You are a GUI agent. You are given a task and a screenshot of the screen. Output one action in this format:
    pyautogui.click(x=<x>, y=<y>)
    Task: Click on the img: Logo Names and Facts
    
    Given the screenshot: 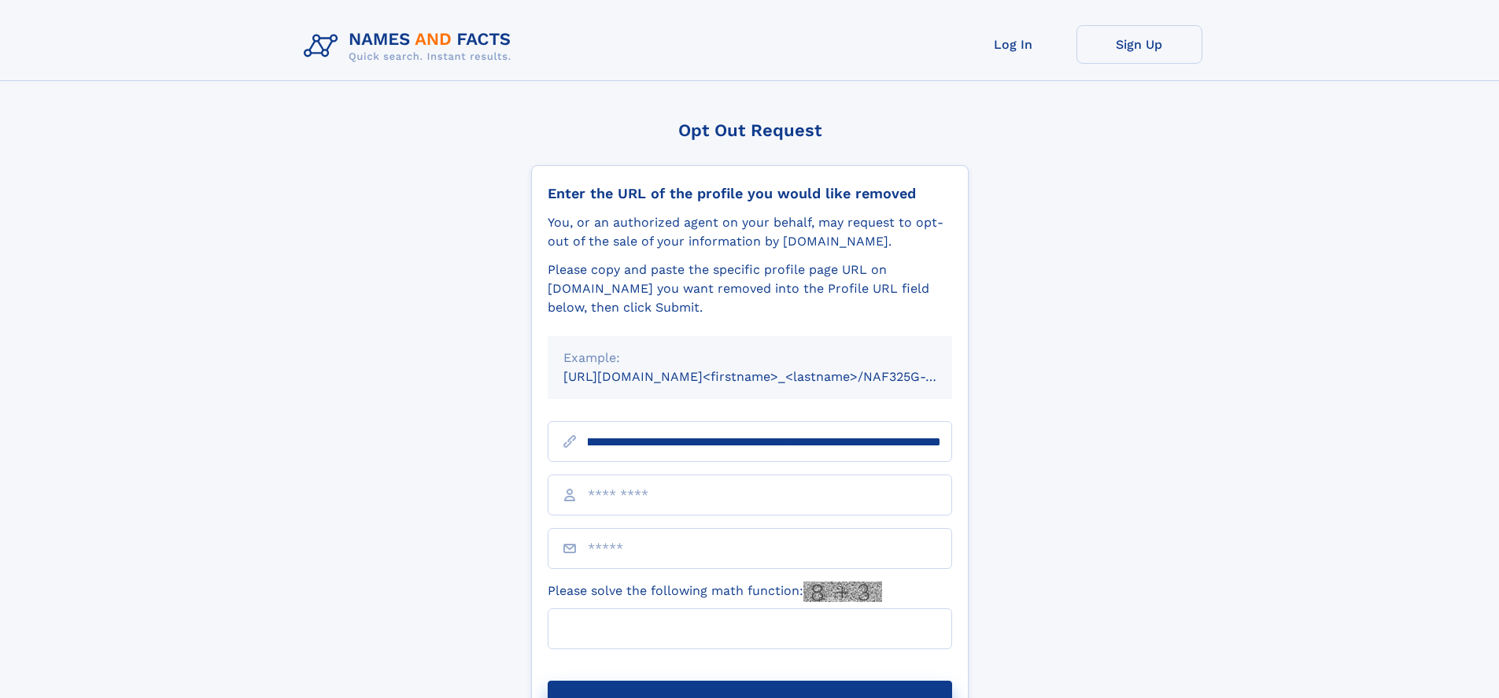 What is the action you would take?
    pyautogui.click(x=411, y=46)
    